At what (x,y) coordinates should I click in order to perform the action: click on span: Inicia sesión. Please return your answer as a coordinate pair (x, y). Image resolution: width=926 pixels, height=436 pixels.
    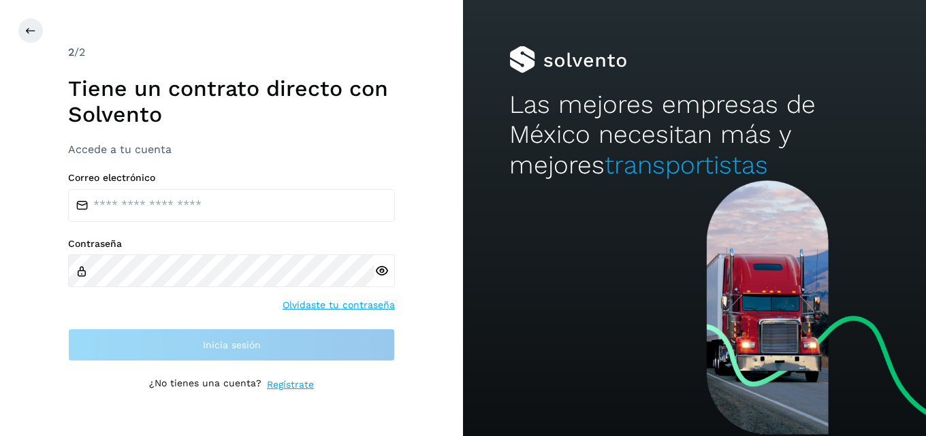
    Looking at the image, I should click on (231, 345).